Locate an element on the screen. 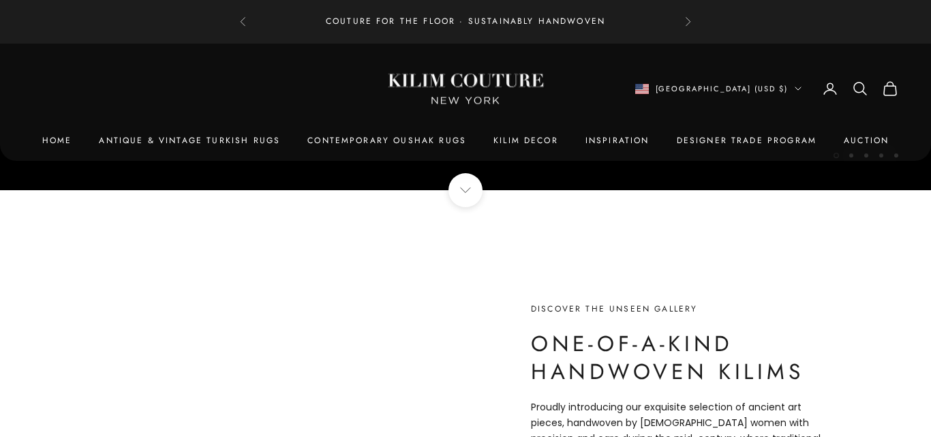  p: Discover the Unseen Gallery is located at coordinates (678, 309).